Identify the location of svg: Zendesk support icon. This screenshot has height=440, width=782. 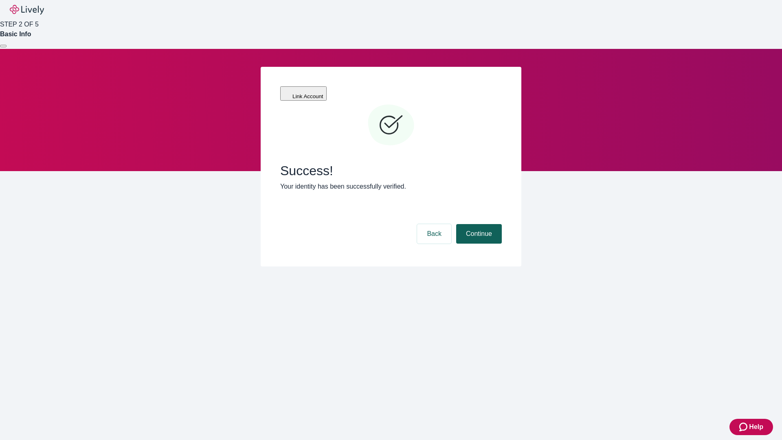
(745, 427).